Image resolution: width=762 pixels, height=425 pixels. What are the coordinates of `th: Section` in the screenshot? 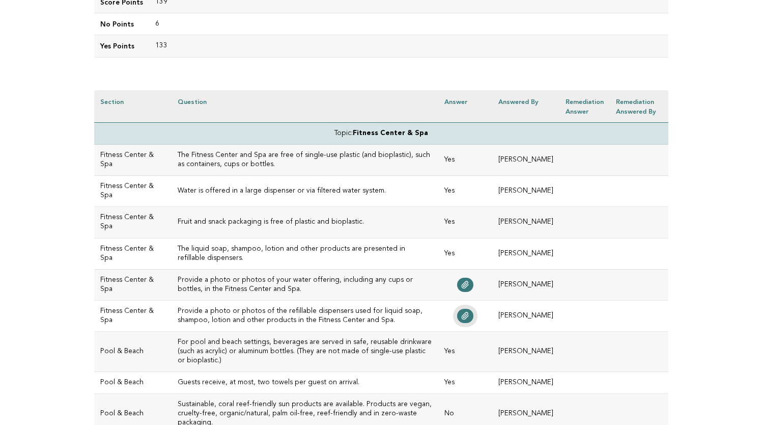 It's located at (133, 106).